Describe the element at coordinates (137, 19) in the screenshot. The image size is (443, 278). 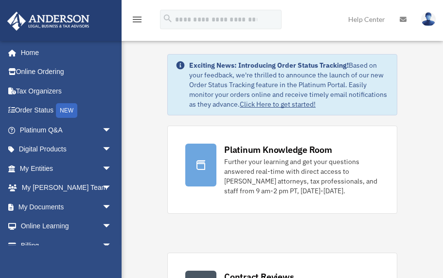
I see `i: menu` at that location.